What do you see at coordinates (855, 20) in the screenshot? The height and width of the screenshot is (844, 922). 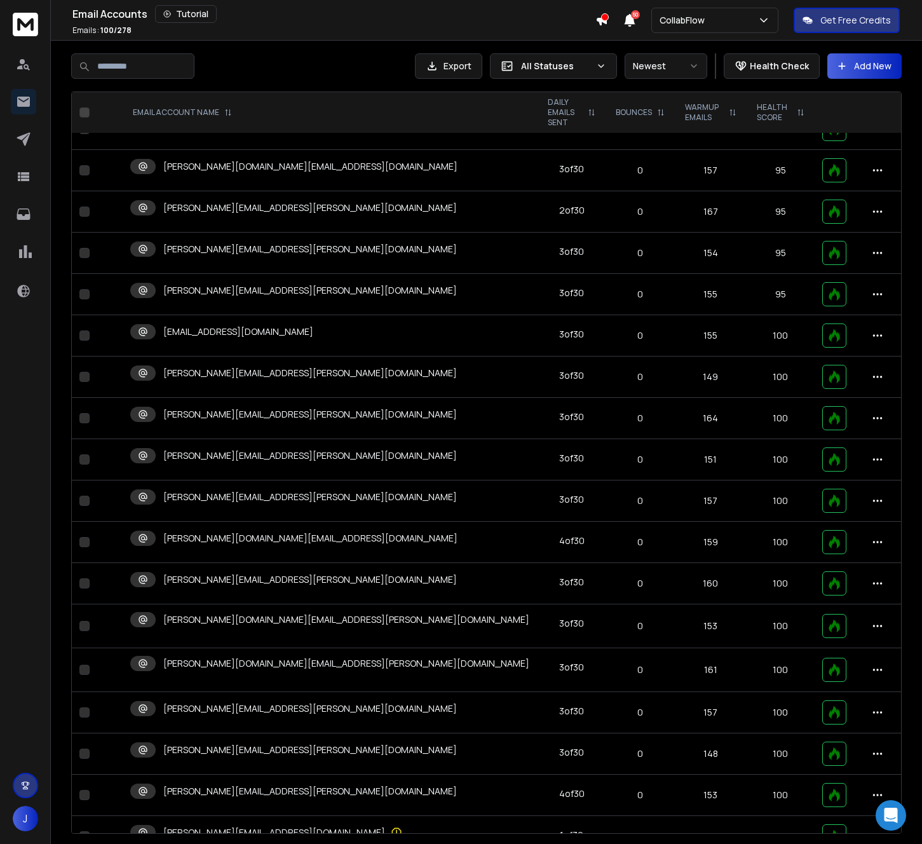 I see `p: Get Free Credits` at bounding box center [855, 20].